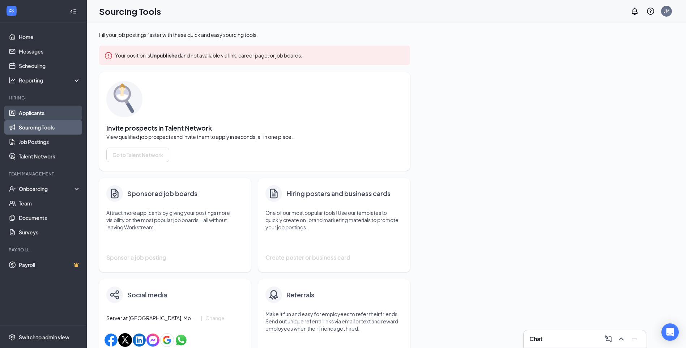 The height and width of the screenshot is (348, 686). I want to click on div: Switch to admin view, so click(44, 337).